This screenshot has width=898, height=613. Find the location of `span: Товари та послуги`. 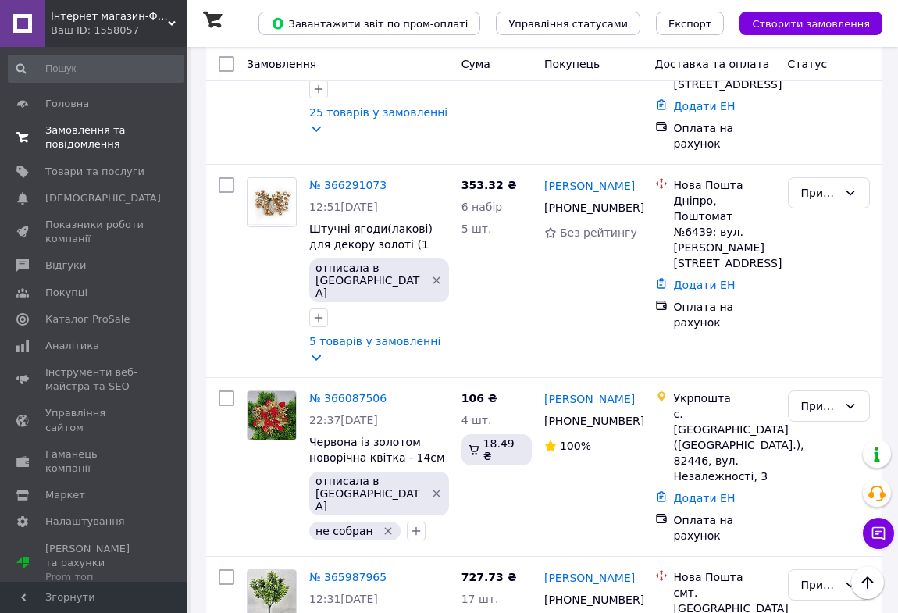

span: Товари та послуги is located at coordinates (95, 172).